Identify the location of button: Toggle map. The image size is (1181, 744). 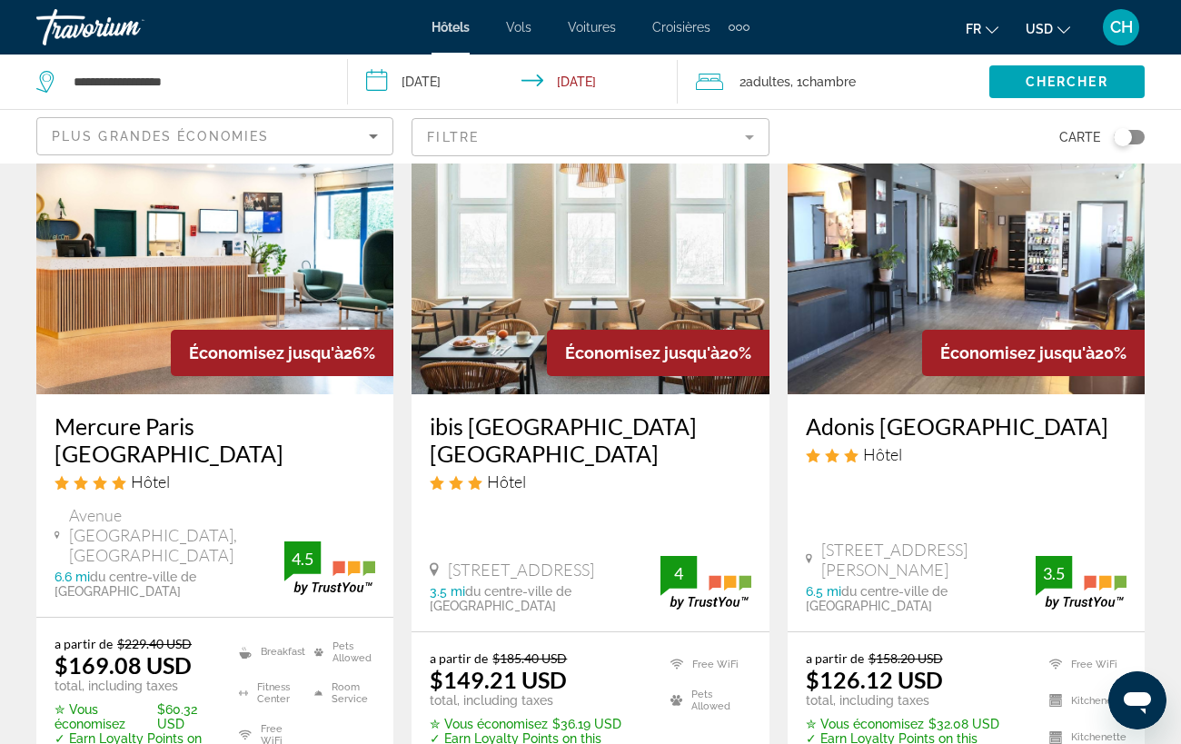
(1122, 137).